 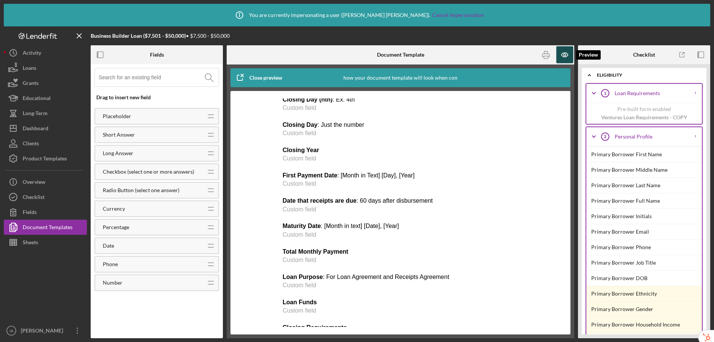 What do you see at coordinates (45, 128) in the screenshot?
I see `a: Dashboard` at bounding box center [45, 128].